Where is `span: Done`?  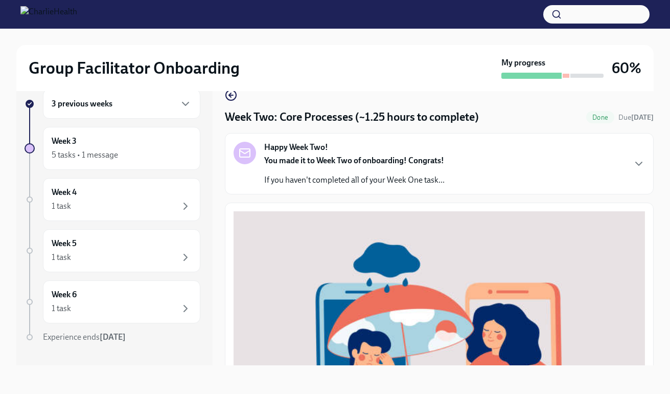 span: Done is located at coordinates (600, 117).